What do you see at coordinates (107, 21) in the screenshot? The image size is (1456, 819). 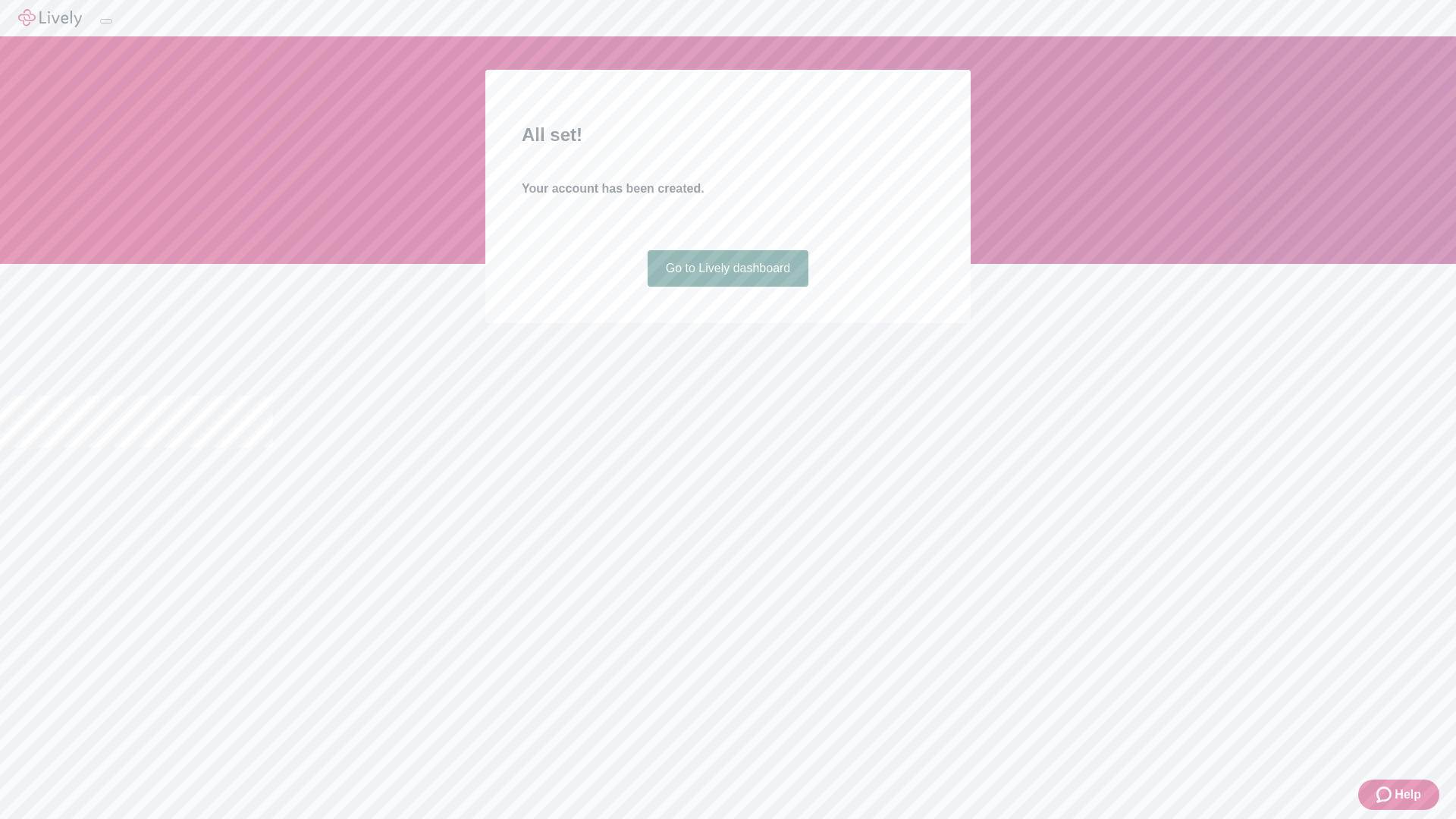 I see `button: Log out` at bounding box center [107, 21].